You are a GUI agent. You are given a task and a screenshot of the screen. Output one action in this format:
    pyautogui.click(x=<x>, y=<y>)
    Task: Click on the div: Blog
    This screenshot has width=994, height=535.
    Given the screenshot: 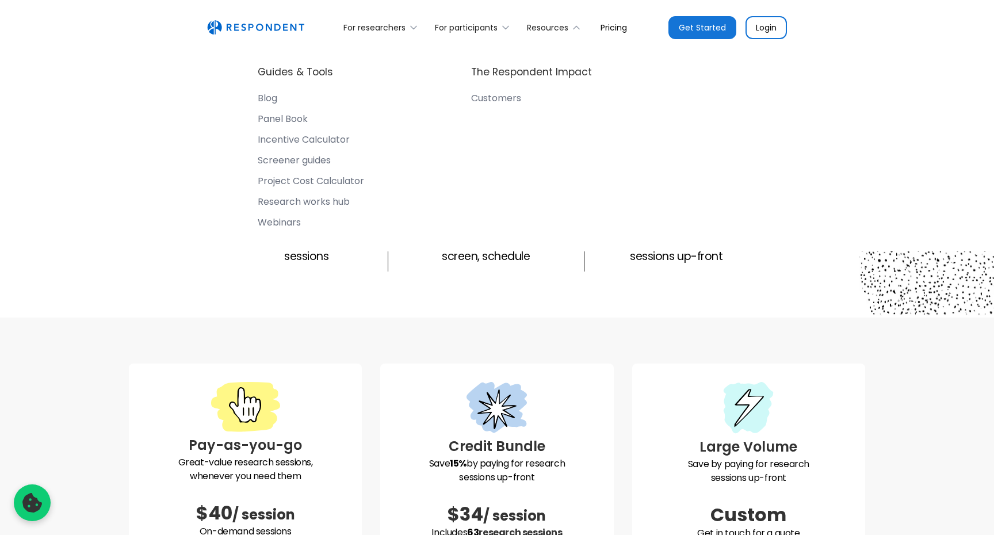 What is the action you would take?
    pyautogui.click(x=267, y=98)
    